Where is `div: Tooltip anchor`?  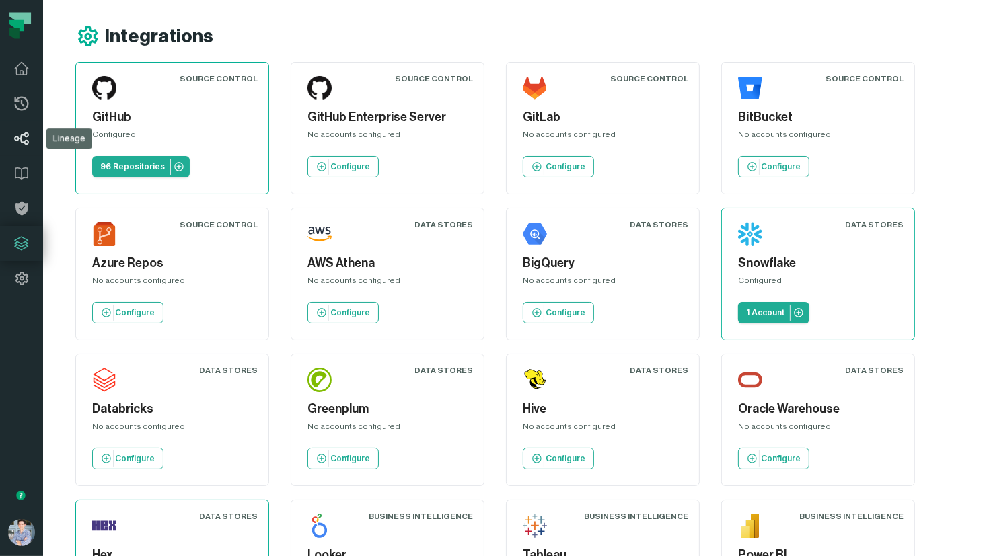
div: Tooltip anchor is located at coordinates (21, 496).